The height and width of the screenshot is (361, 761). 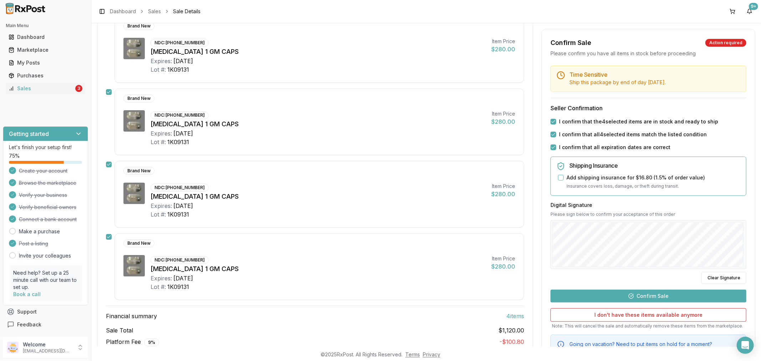 What do you see at coordinates (14, 156) in the screenshot?
I see `span: 75 %` at bounding box center [14, 156].